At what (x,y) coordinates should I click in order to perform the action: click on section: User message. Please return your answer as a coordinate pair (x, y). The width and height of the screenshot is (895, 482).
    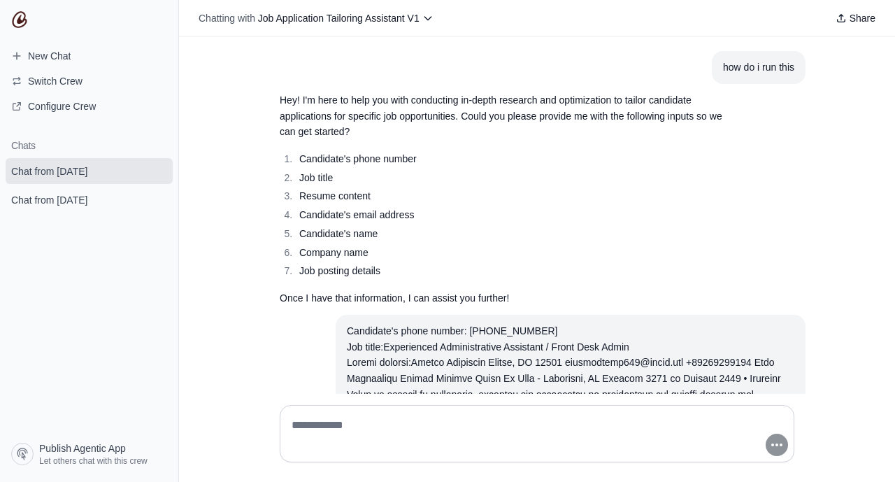
    Looking at the image, I should click on (759, 67).